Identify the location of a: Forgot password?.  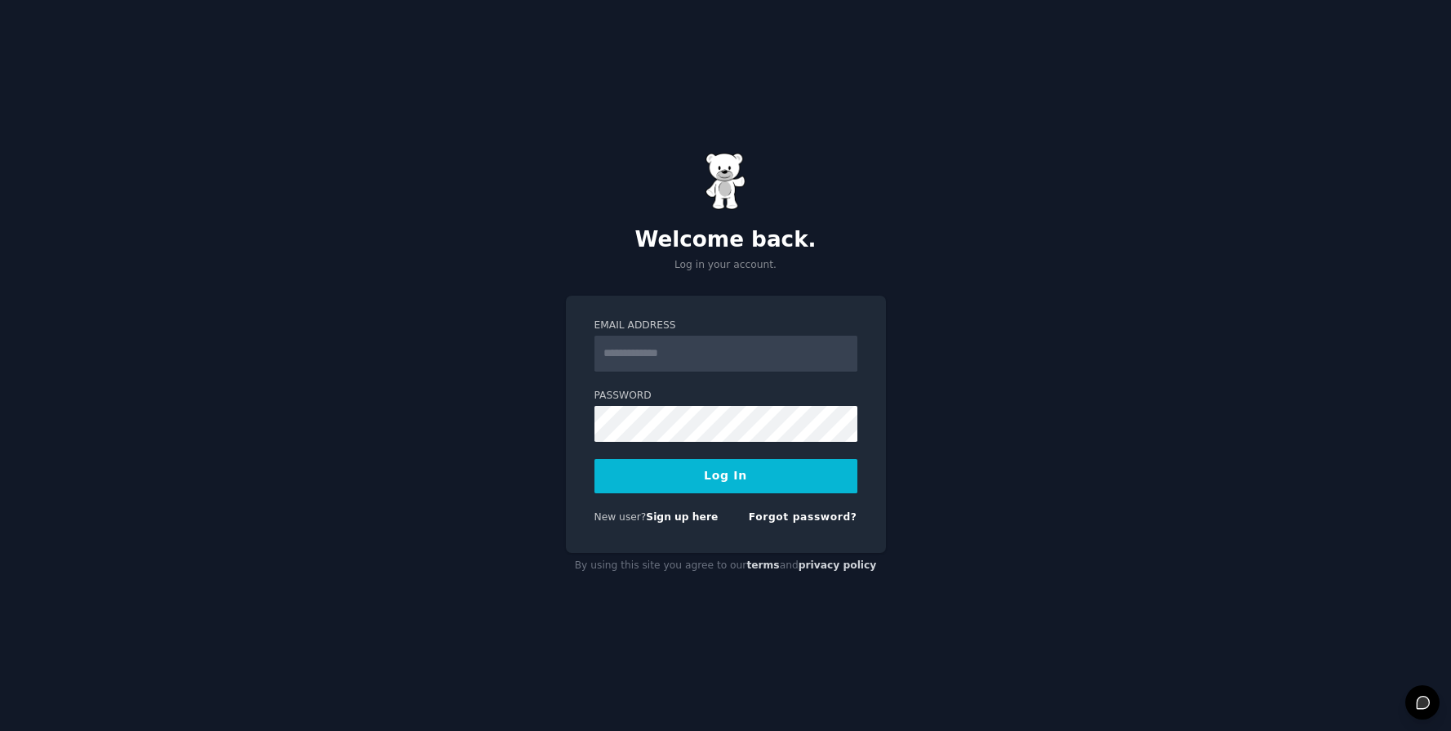
(803, 517).